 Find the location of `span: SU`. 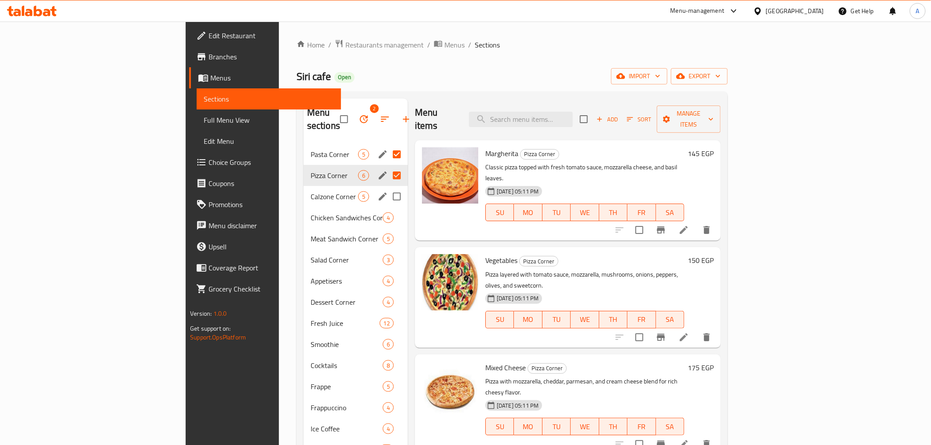

span: SU is located at coordinates (500, 427).